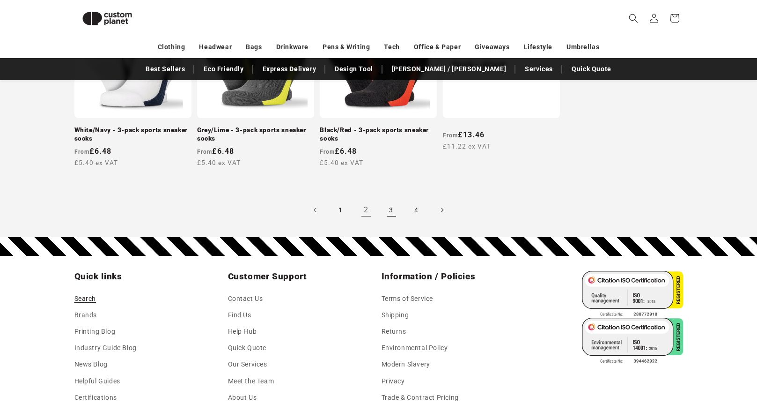 This screenshot has height=419, width=757. I want to click on a: Drinkware, so click(292, 47).